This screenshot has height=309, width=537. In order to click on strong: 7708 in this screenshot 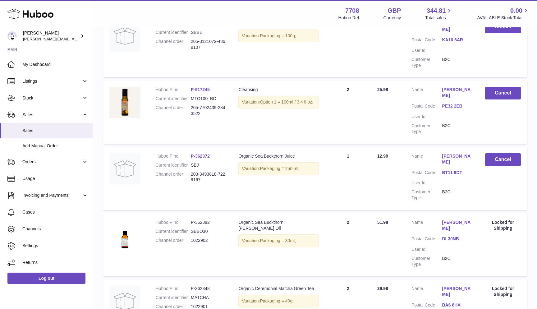, I will do `click(352, 11)`.